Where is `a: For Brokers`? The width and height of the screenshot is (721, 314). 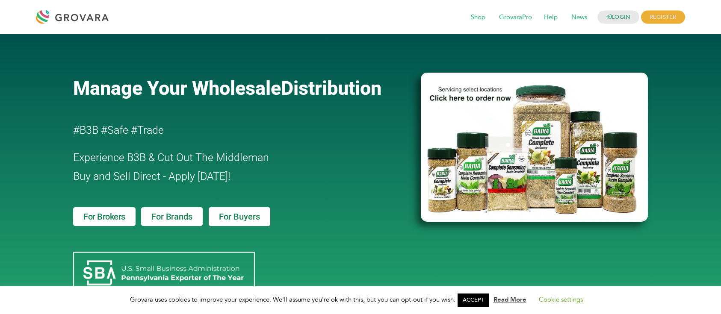 a: For Brokers is located at coordinates (104, 217).